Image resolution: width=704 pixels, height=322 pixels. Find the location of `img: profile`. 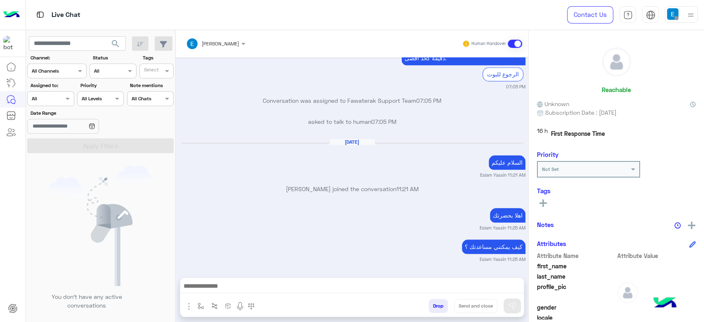

img: profile is located at coordinates (691, 15).